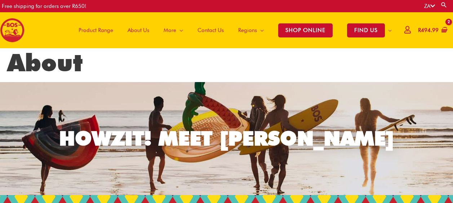 The height and width of the screenshot is (203, 453). Describe the element at coordinates (432, 30) in the screenshot. I see `a: View Shopping Cart, 2 items` at that location.